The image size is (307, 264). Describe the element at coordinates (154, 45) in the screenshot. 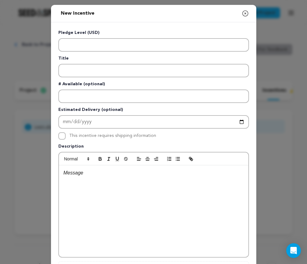

I see `input: Enter level` at that location.